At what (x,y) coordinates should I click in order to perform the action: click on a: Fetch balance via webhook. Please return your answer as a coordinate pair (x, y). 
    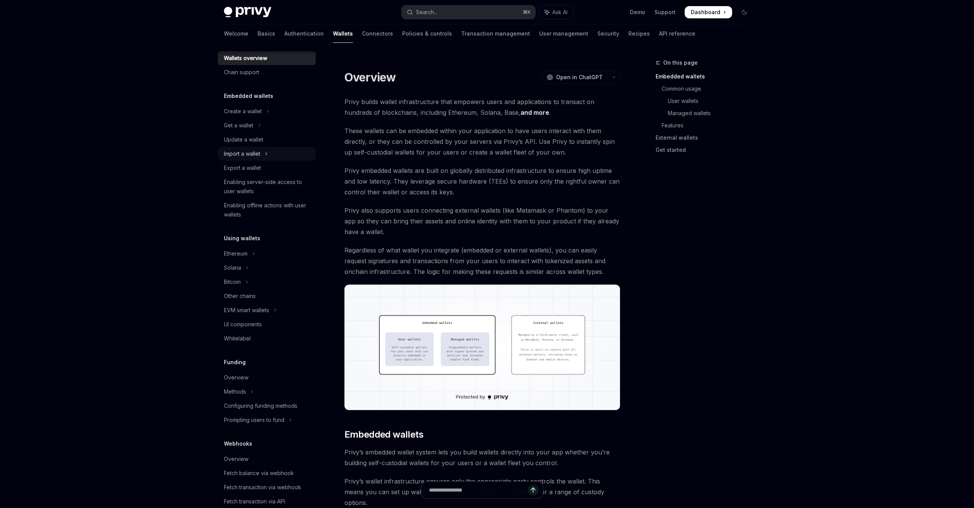
    Looking at the image, I should click on (267, 474).